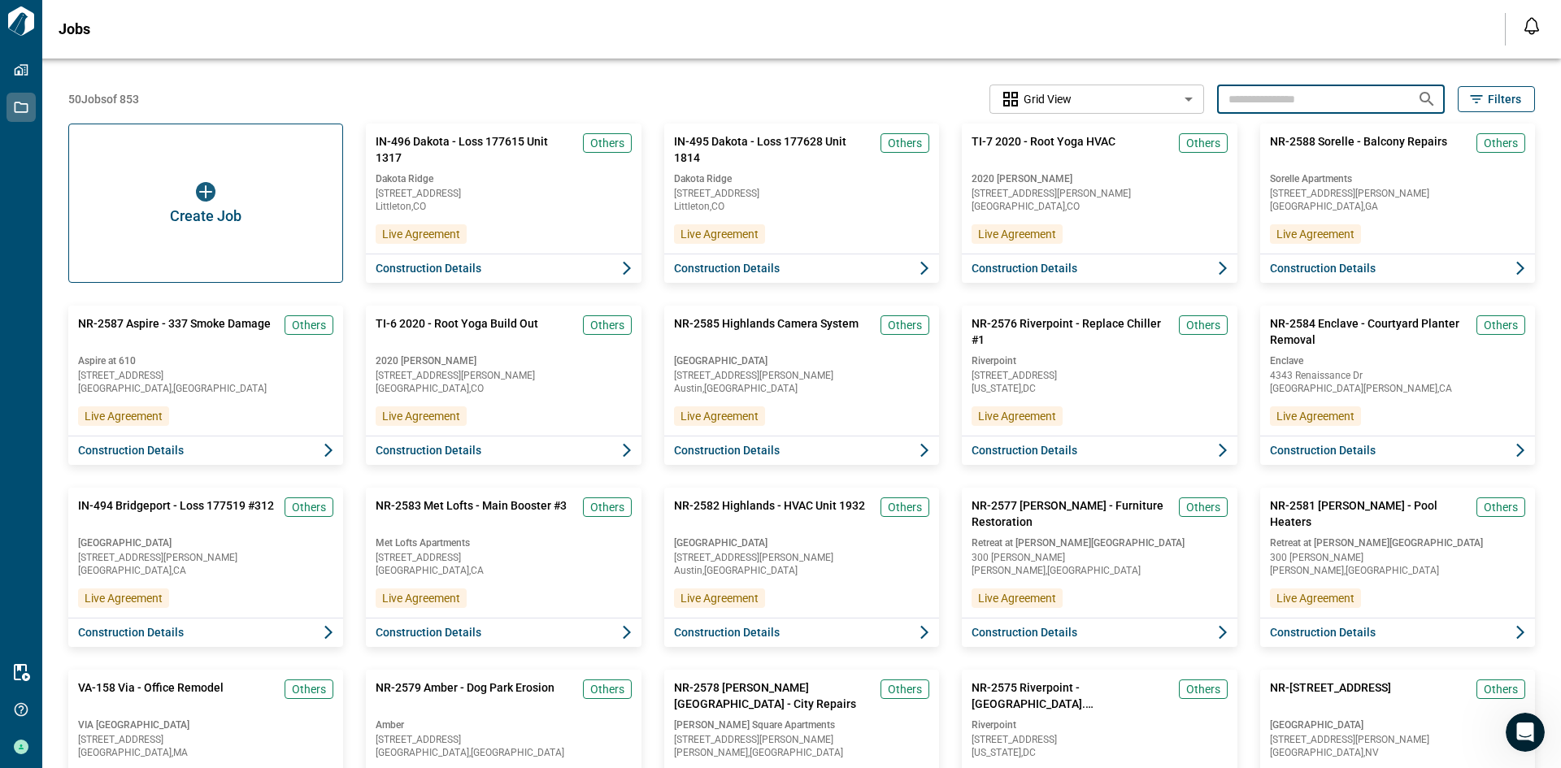  Describe the element at coordinates (503, 543) in the screenshot. I see `span: Met Lofts Apartments` at that location.